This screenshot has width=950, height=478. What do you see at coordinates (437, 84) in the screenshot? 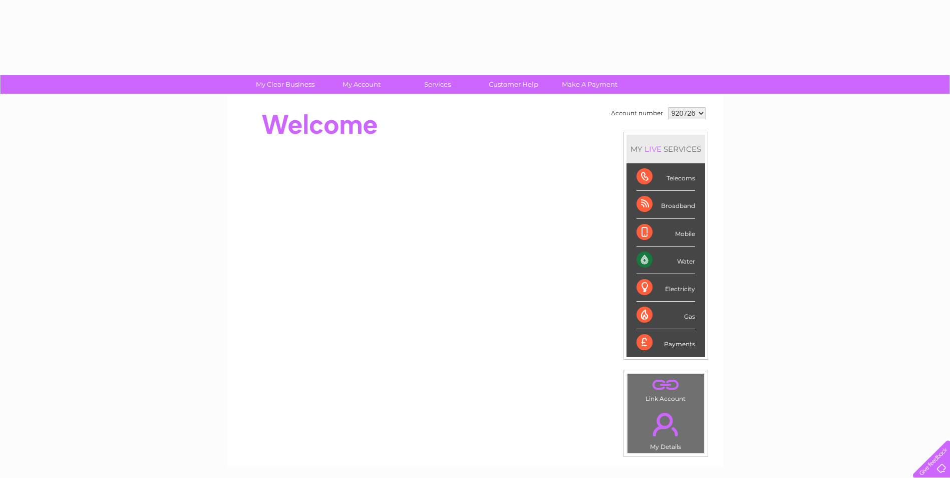
I see `a: Services` at bounding box center [437, 84].